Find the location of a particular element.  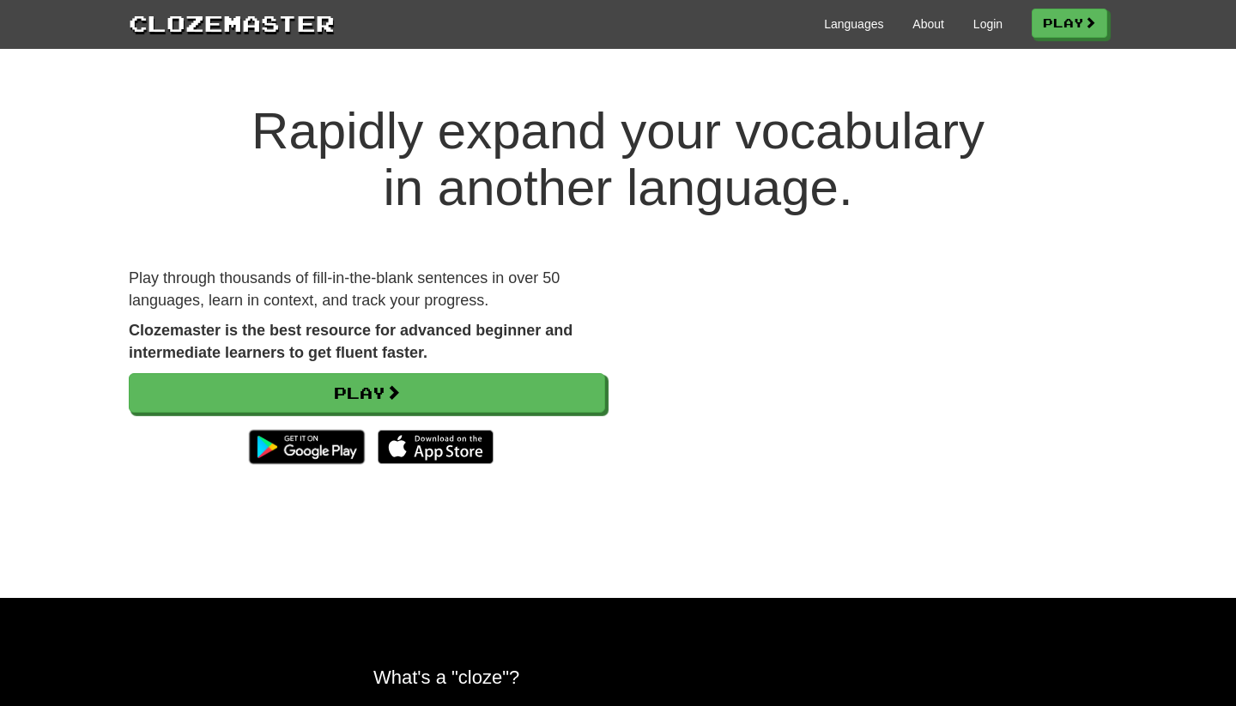

strong: Clozemaster is the best resource for advanced beginner and intermediate learners to get fluent fa... is located at coordinates (350, 342).